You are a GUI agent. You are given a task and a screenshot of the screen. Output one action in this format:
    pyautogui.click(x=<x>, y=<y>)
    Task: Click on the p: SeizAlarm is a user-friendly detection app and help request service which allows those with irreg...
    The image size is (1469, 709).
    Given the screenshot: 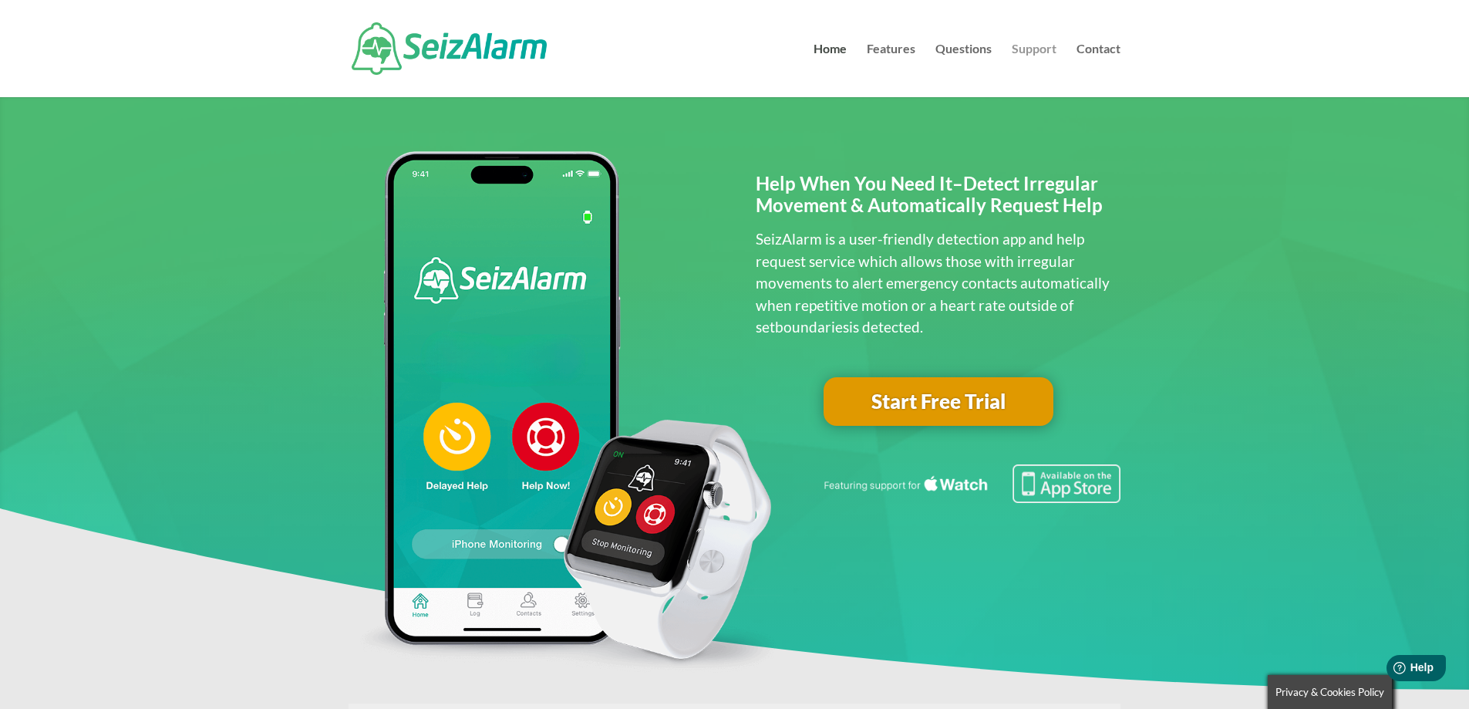 What is the action you would take?
    pyautogui.click(x=938, y=283)
    